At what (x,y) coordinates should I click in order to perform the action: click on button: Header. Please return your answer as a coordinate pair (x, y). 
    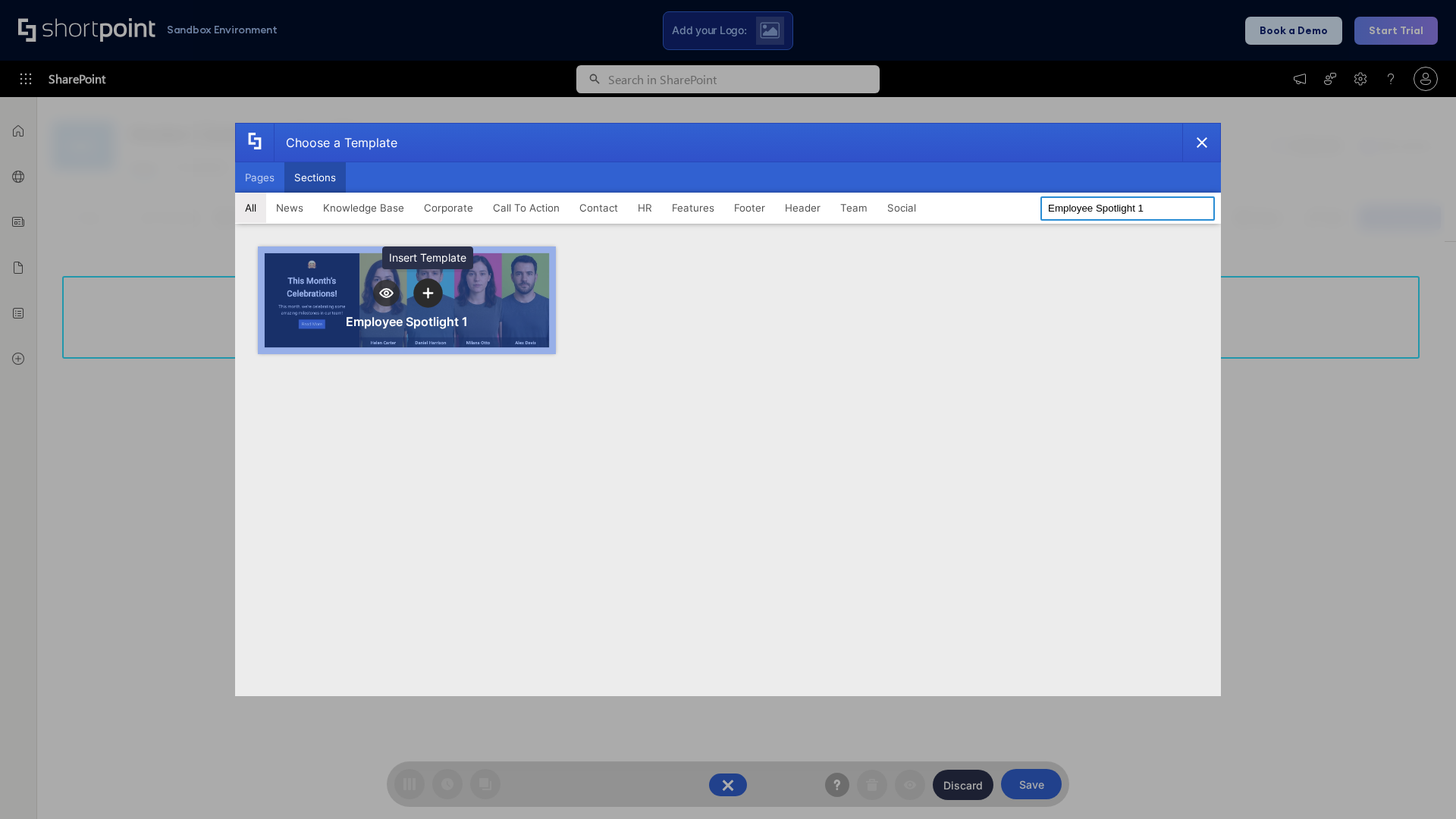
    Looking at the image, I should click on (802, 208).